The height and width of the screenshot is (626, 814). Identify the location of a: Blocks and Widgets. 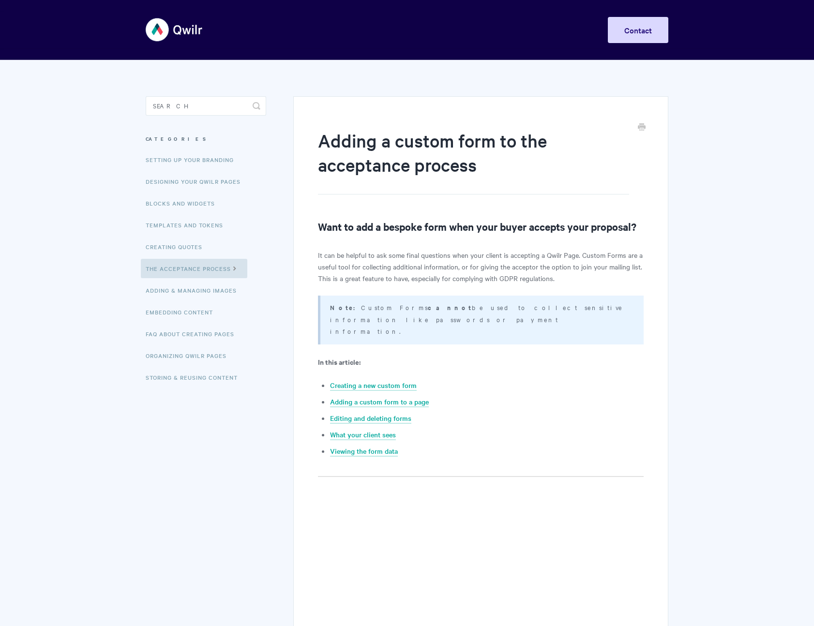
(184, 203).